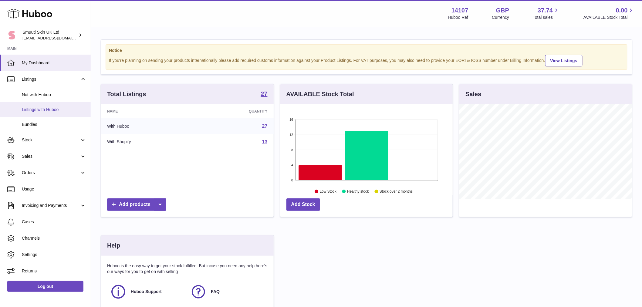 The image size is (642, 307). Describe the element at coordinates (563, 61) in the screenshot. I see `a: View Listings` at that location.